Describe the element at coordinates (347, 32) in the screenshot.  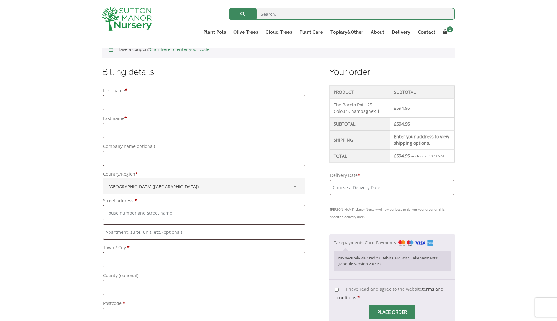
I see `a: Topiary&Other` at that location.